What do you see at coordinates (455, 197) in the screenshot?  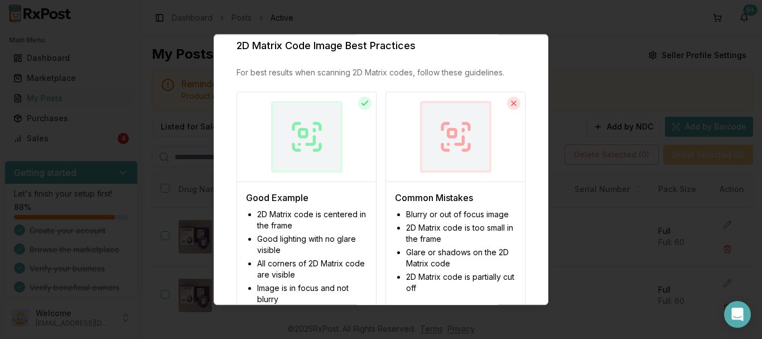 I see `h4: Common Mistakes` at bounding box center [455, 197].